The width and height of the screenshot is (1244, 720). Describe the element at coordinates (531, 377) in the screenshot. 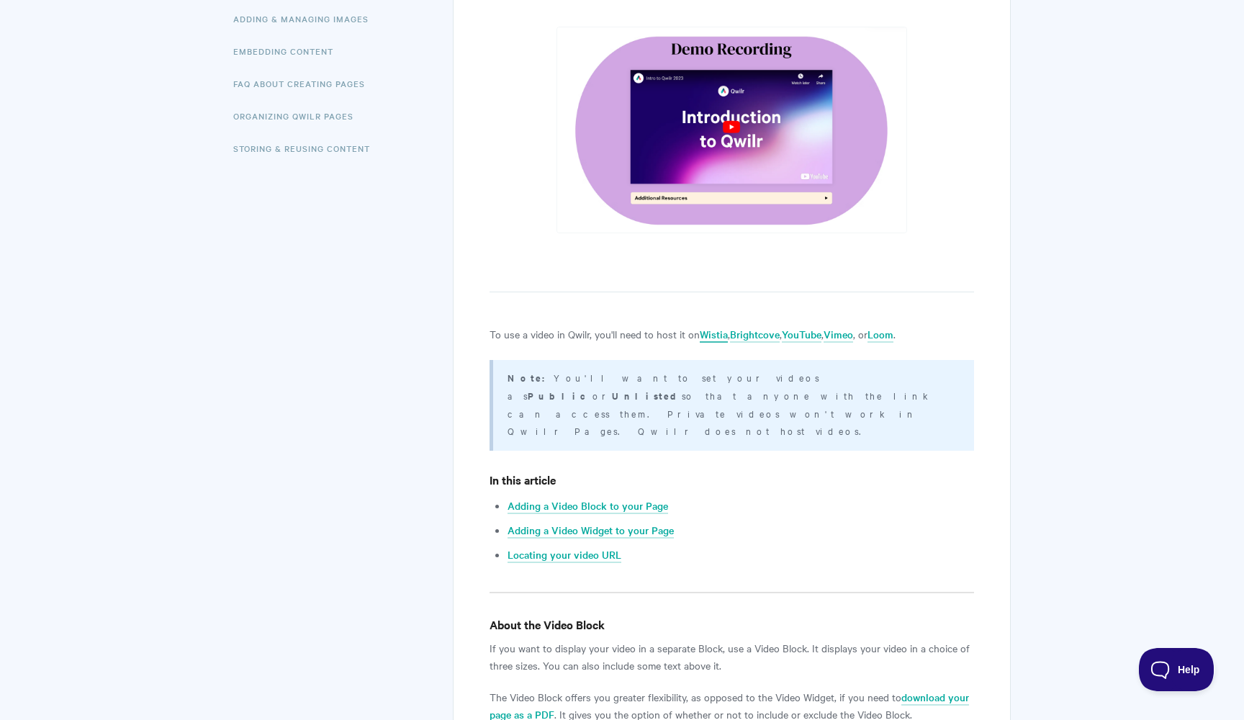

I see `strong: Note:` at that location.